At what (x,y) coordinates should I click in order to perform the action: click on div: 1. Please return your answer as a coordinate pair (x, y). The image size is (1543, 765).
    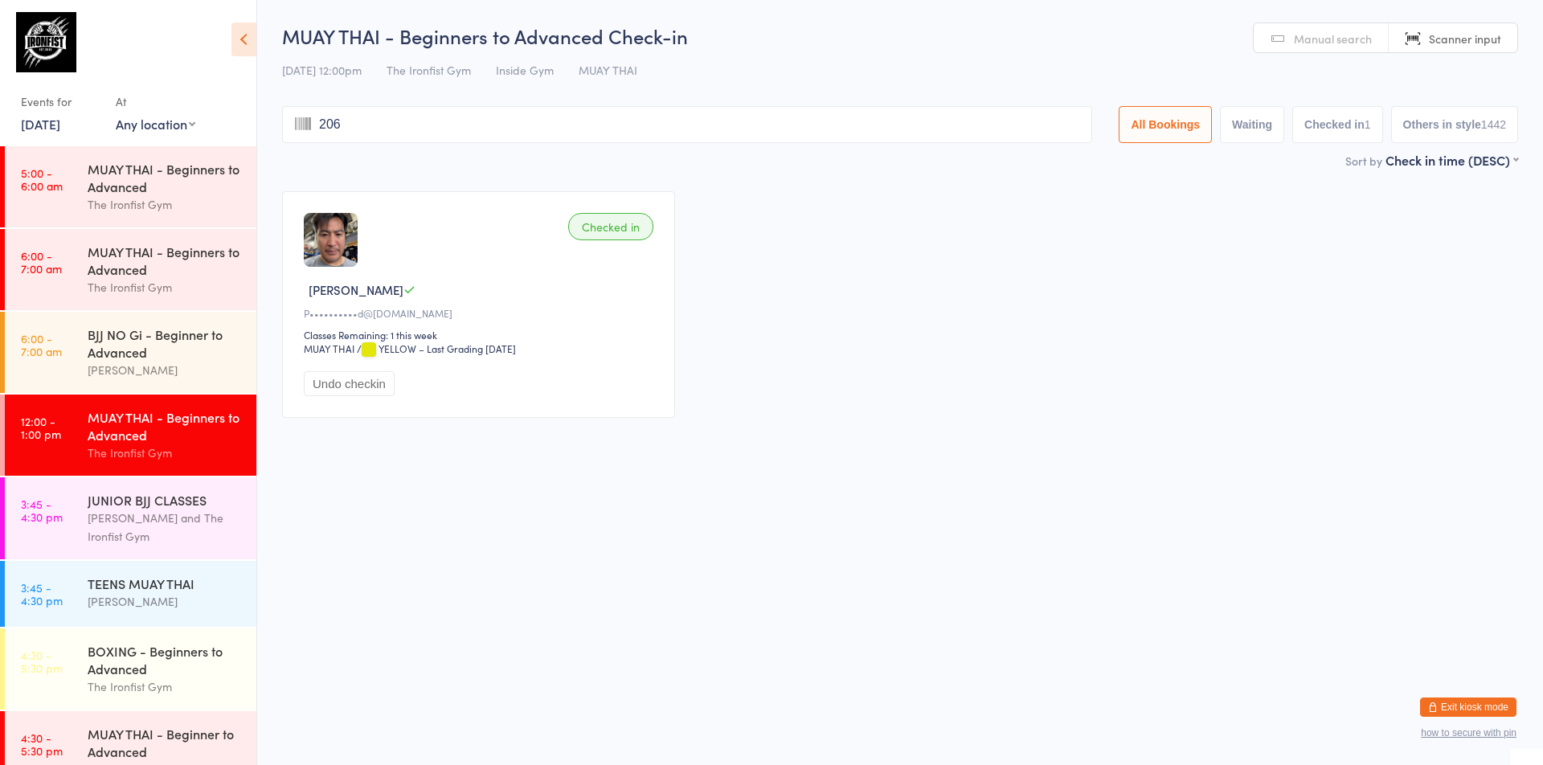
    Looking at the image, I should click on (1368, 125).